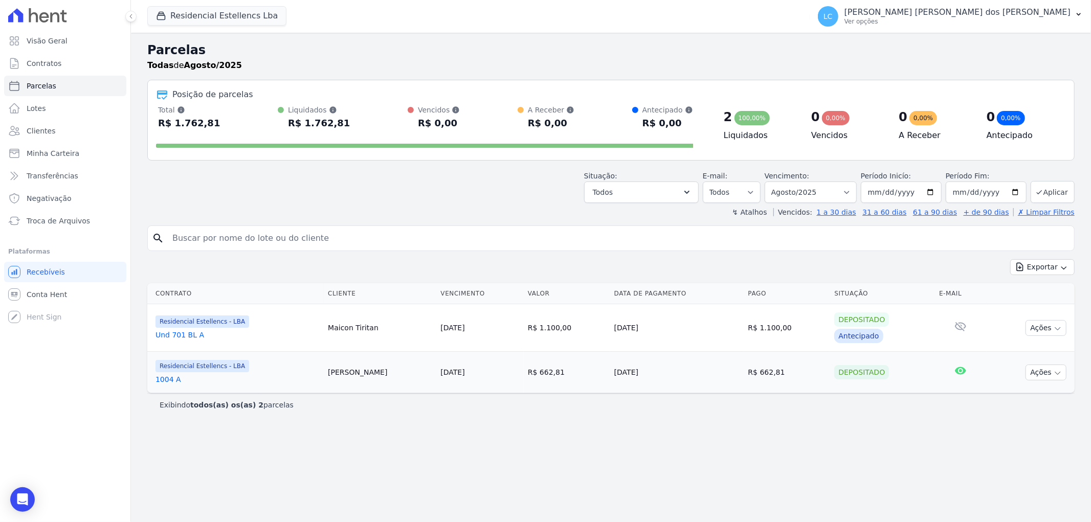 The height and width of the screenshot is (522, 1091). Describe the element at coordinates (58, 221) in the screenshot. I see `span: Troca de Arquivos` at that location.